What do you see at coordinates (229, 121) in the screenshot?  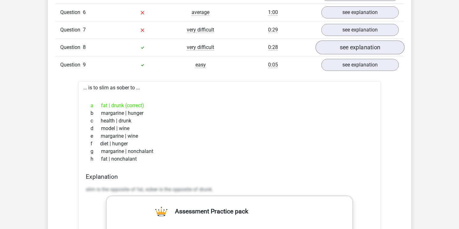 I see `div: health | drunk` at bounding box center [229, 121].